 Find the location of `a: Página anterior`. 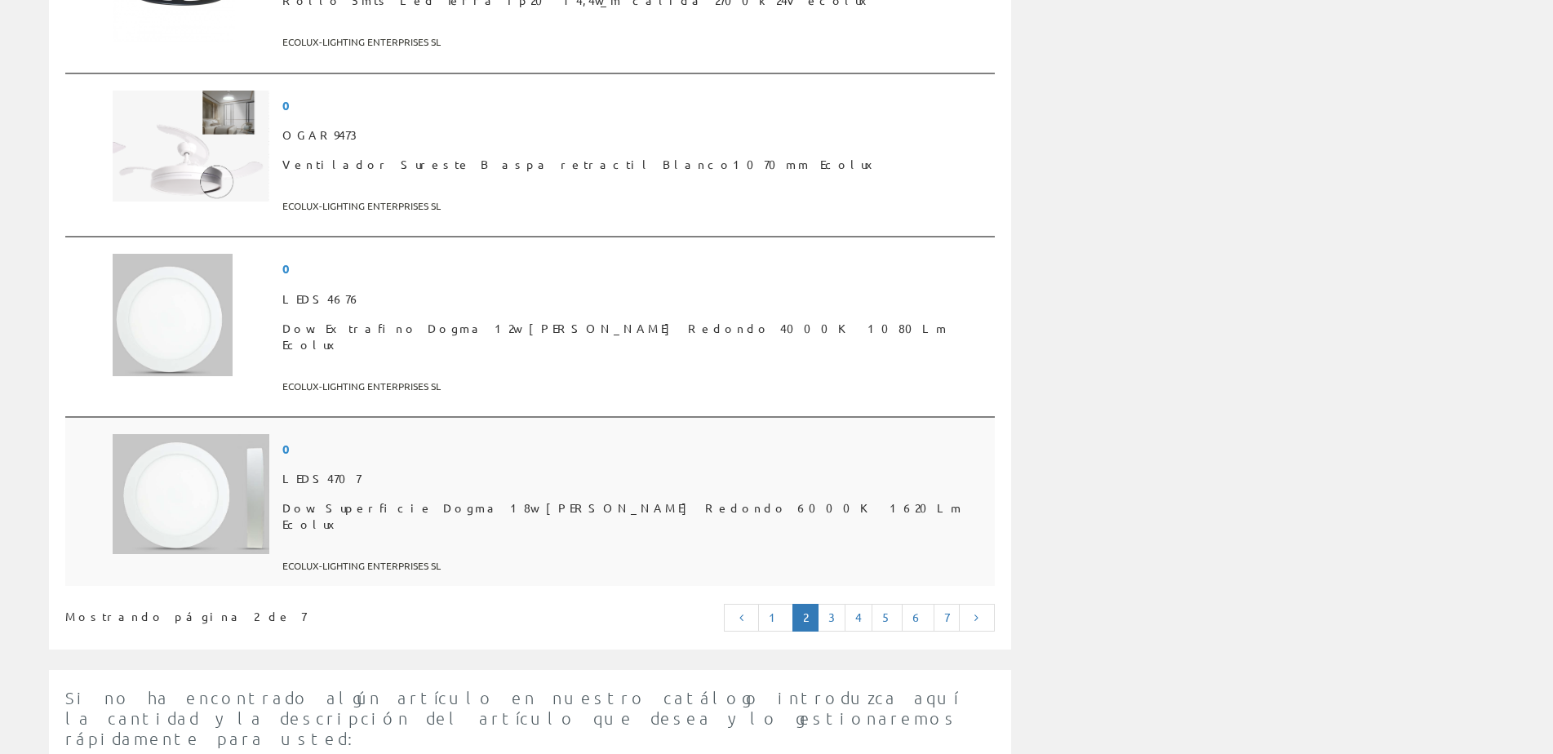

a: Página anterior is located at coordinates (742, 618).